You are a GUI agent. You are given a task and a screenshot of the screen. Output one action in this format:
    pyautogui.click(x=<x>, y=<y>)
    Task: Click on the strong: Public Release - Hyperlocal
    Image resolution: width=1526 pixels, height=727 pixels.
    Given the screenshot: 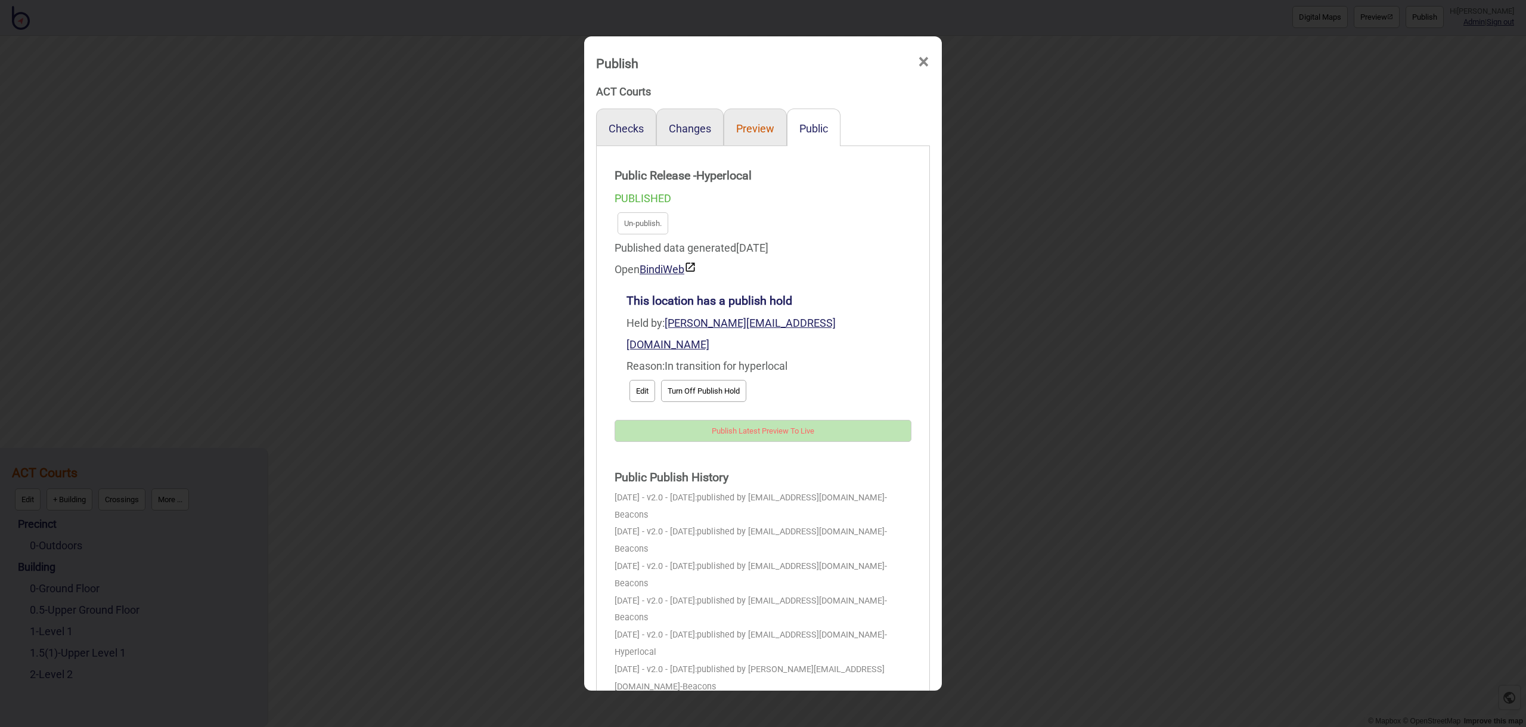 What is the action you would take?
    pyautogui.click(x=763, y=176)
    